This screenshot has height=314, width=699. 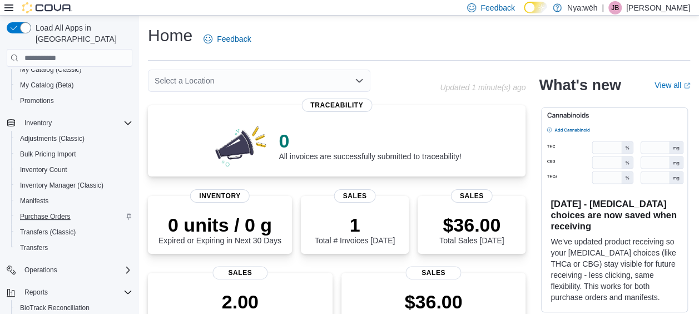 I want to click on button: Open list of options, so click(x=359, y=81).